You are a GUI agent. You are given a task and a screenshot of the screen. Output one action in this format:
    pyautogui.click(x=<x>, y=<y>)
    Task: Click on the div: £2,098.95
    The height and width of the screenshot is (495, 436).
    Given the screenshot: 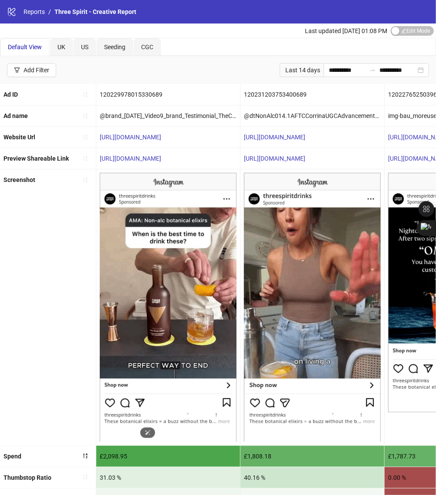 What is the action you would take?
    pyautogui.click(x=168, y=456)
    